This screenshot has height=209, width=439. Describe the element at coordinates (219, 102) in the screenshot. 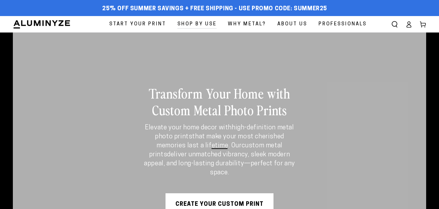

I see `h2: Transform Your Home with Custom Metal Photo Prints` at that location.